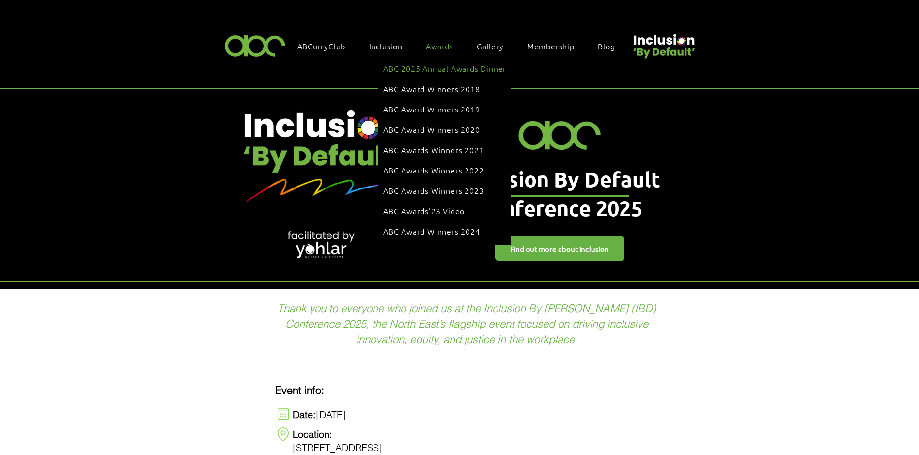 The height and width of the screenshot is (455, 919). What do you see at coordinates (445, 109) in the screenshot?
I see `a: ABC Award Winners 2019` at bounding box center [445, 109].